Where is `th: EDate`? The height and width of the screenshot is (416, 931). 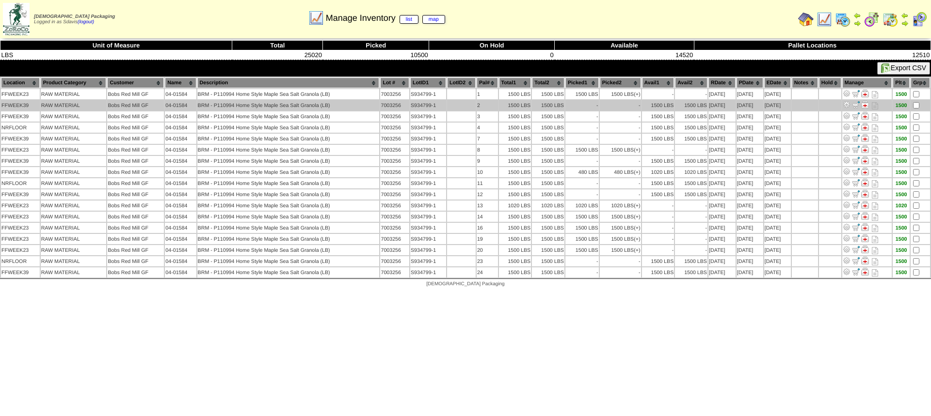
th: EDate is located at coordinates (777, 83).